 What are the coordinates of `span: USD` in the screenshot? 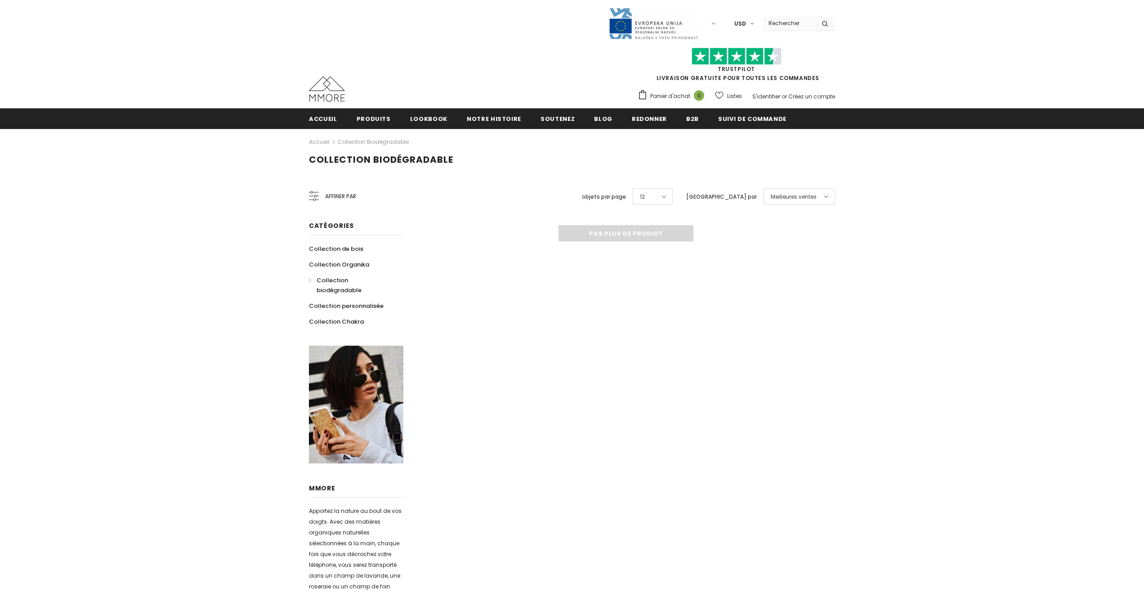 It's located at (740, 24).